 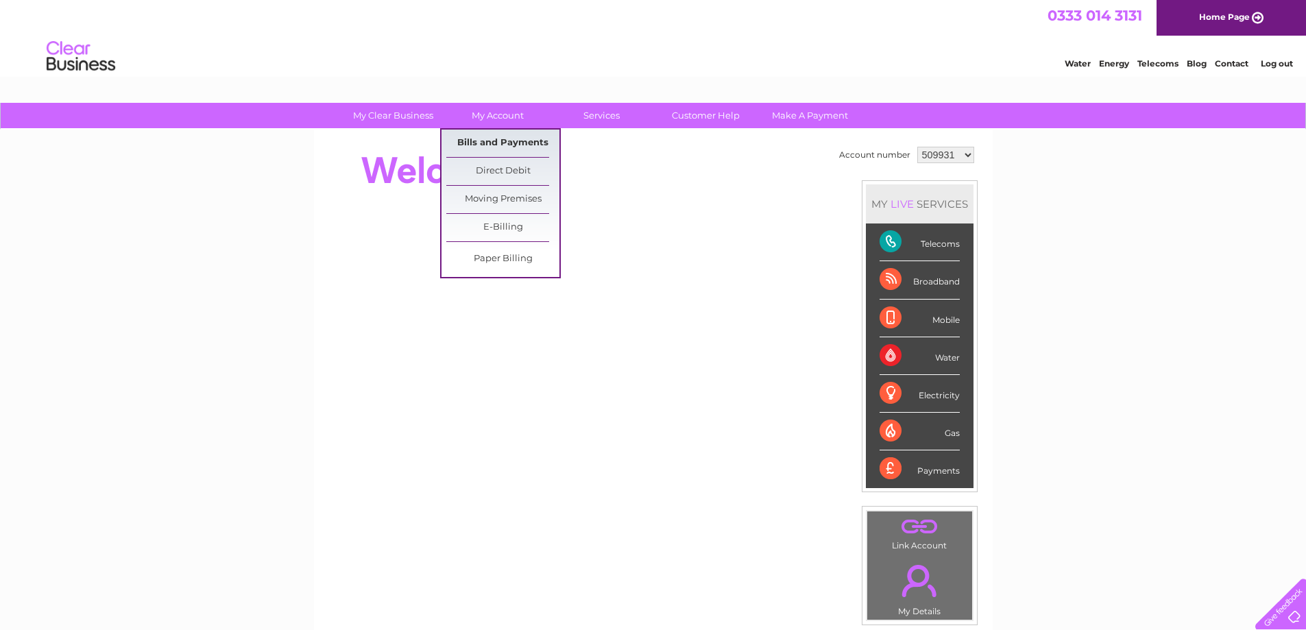 What do you see at coordinates (497, 115) in the screenshot?
I see `a: My Account` at bounding box center [497, 115].